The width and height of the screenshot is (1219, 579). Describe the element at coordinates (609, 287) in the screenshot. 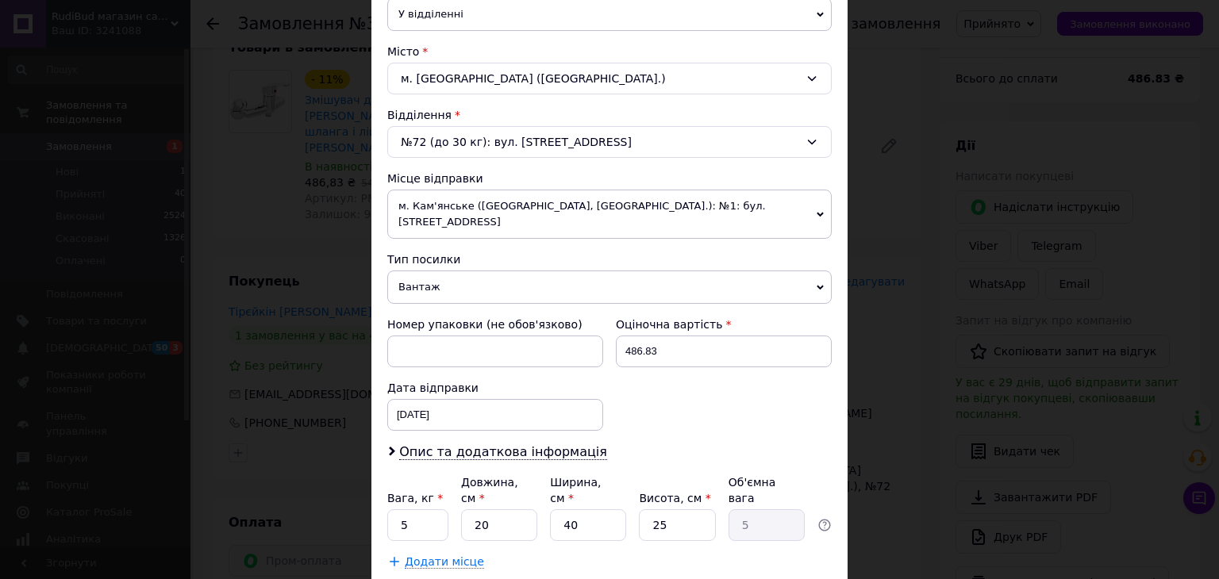

I see `span: Вантаж` at that location.